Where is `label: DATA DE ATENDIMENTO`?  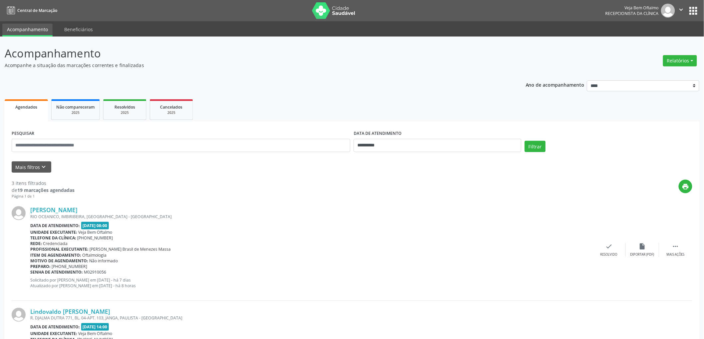
label: DATA DE ATENDIMENTO is located at coordinates (377, 134).